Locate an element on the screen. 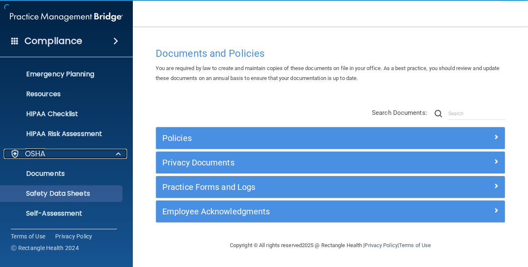  img: PMB logo is located at coordinates (66, 17).